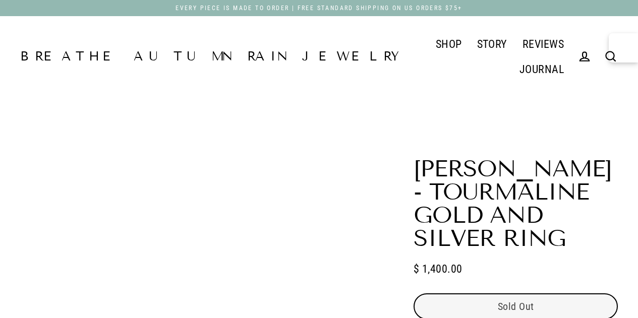  I want to click on button: Open Sortd panel, so click(624, 48).